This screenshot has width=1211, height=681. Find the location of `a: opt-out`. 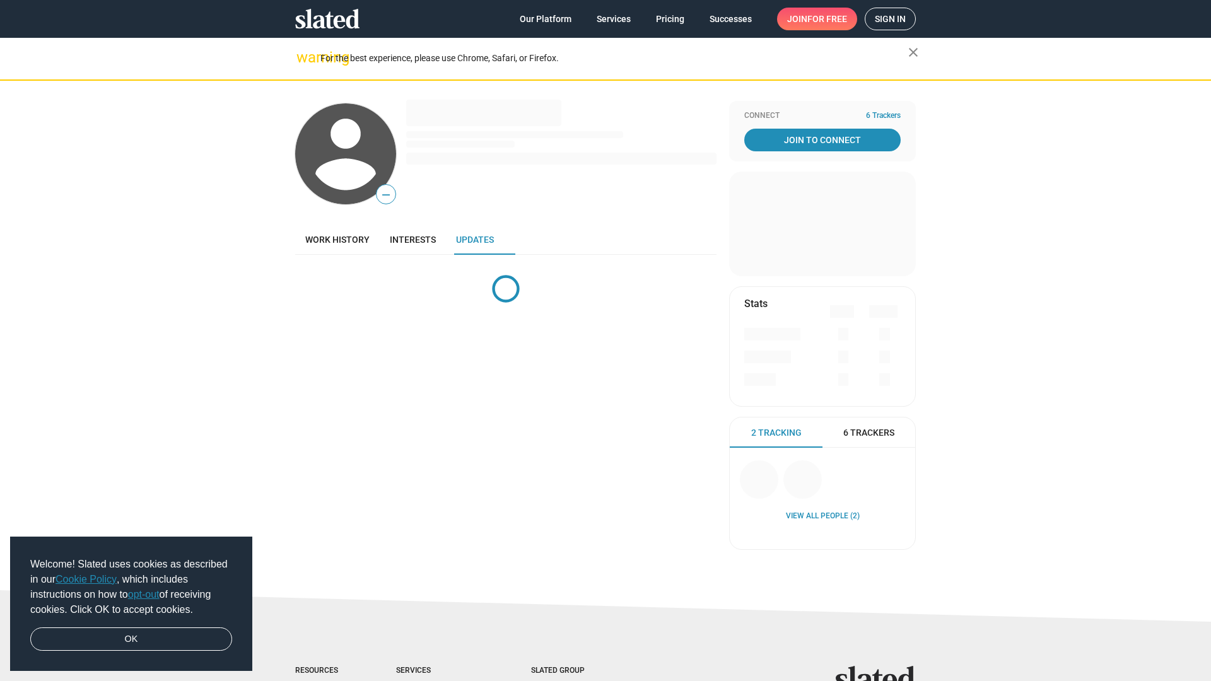

a: opt-out is located at coordinates (144, 594).